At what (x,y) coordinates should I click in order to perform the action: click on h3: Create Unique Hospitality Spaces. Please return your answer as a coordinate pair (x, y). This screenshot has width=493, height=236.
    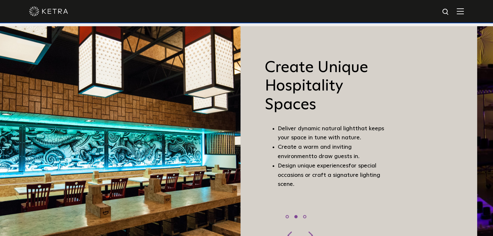
    Looking at the image, I should click on (325, 86).